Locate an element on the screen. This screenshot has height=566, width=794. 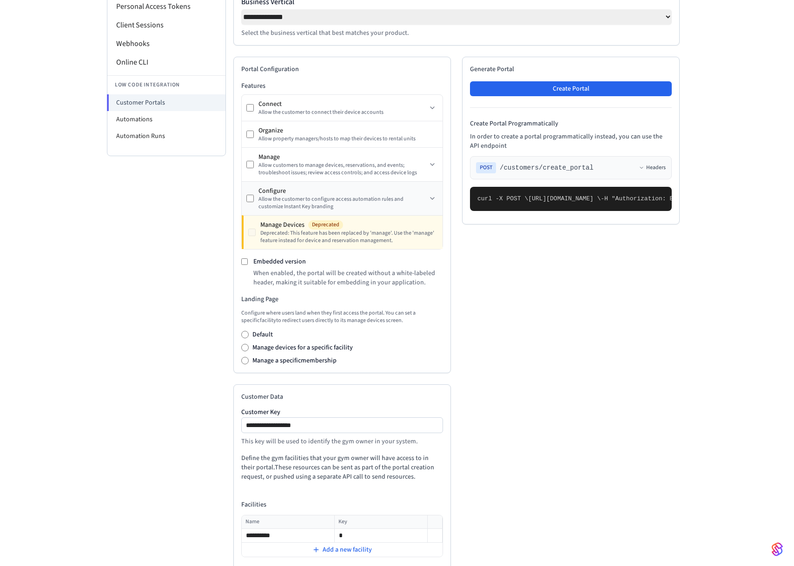
li: Customer Portals is located at coordinates (166, 103).